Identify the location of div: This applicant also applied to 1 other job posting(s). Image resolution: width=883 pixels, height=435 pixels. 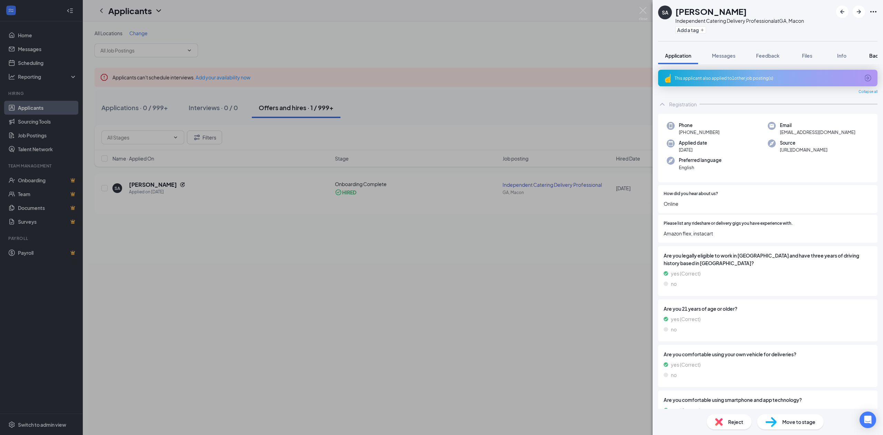
(768, 78).